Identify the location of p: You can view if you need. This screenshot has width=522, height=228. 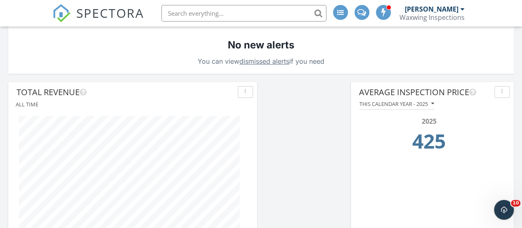
(261, 61).